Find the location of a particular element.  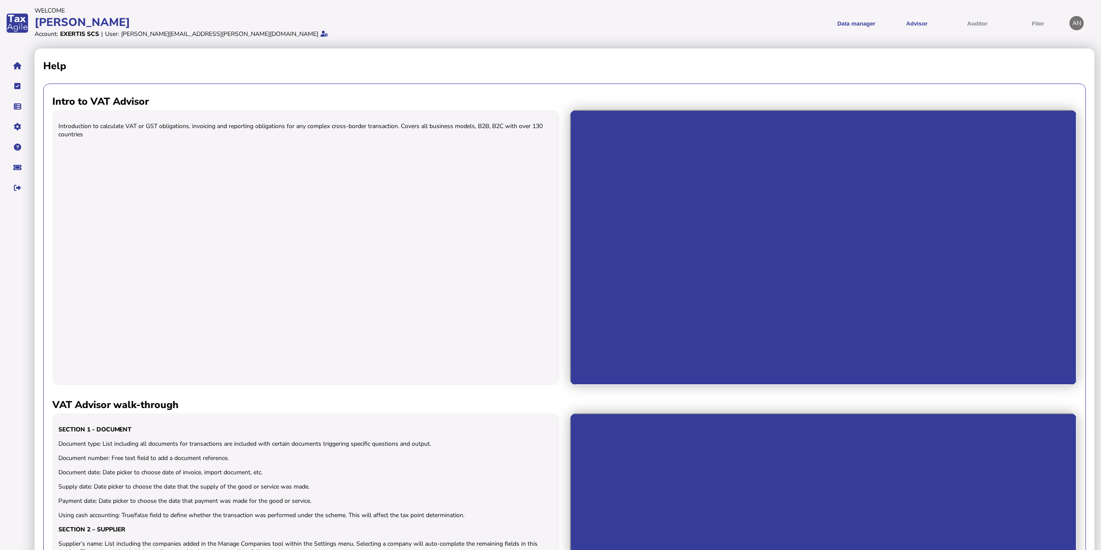

p: Supply date: Date picker to choose the date that the supply of the good or service was made. is located at coordinates (306, 486).